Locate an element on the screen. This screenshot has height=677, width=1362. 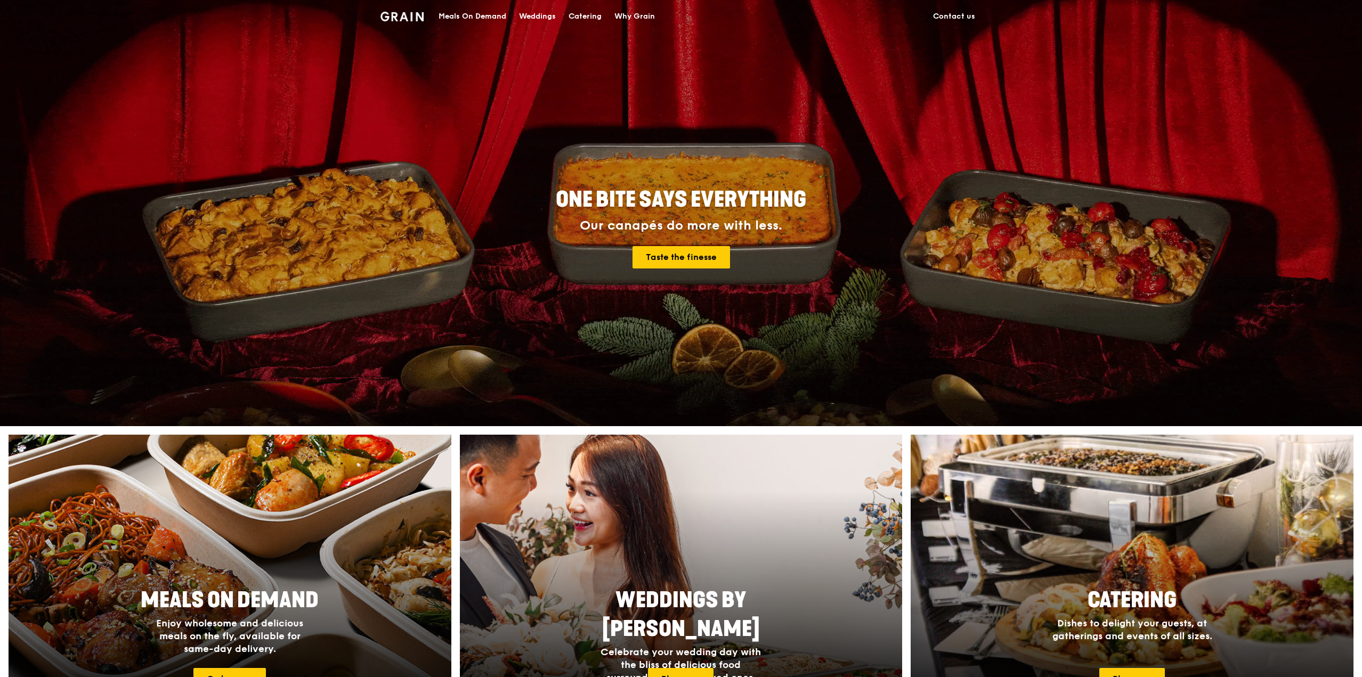
div: Our canapés do more with less. is located at coordinates (681, 226).